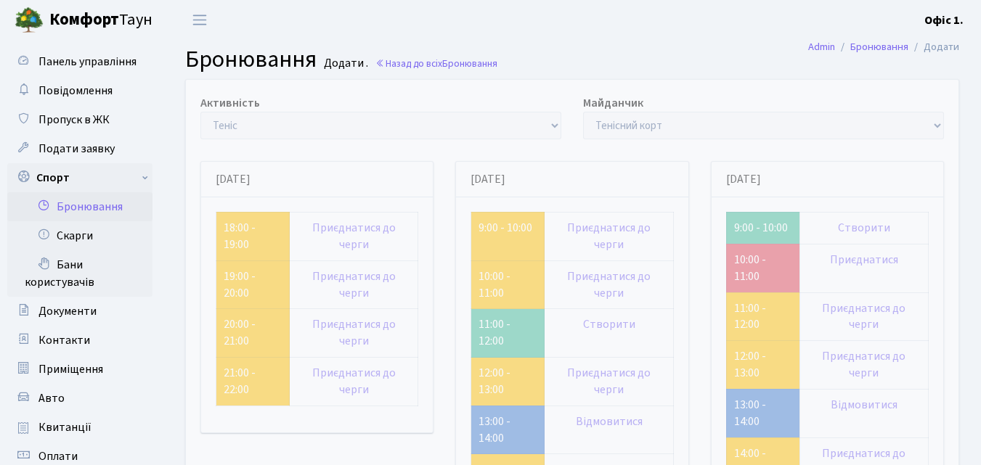 Image resolution: width=981 pixels, height=465 pixels. Describe the element at coordinates (944, 20) in the screenshot. I see `a: Офіс 1.` at that location.